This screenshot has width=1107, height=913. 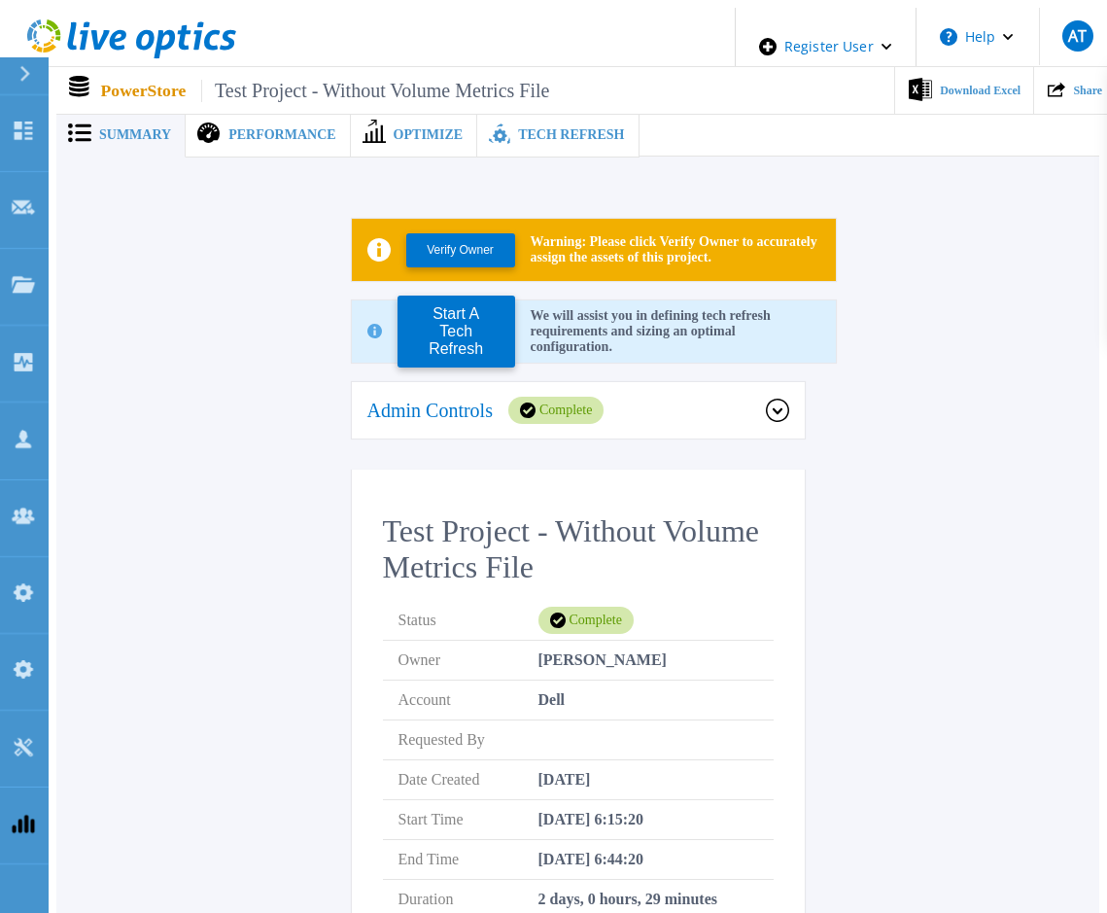 What do you see at coordinates (675, 331) in the screenshot?
I see `p: We will assist you in defining tech refresh requirements and sizing an optimal configuration.` at bounding box center [675, 331].